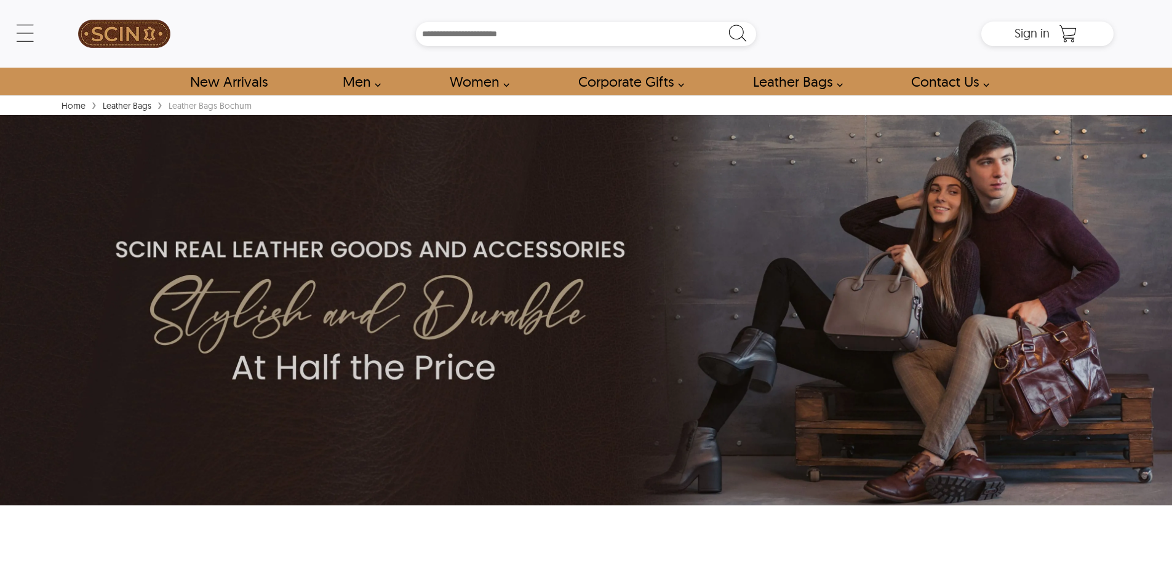 This screenshot has height=565, width=1172. Describe the element at coordinates (124, 34) in the screenshot. I see `a: SCIN` at that location.